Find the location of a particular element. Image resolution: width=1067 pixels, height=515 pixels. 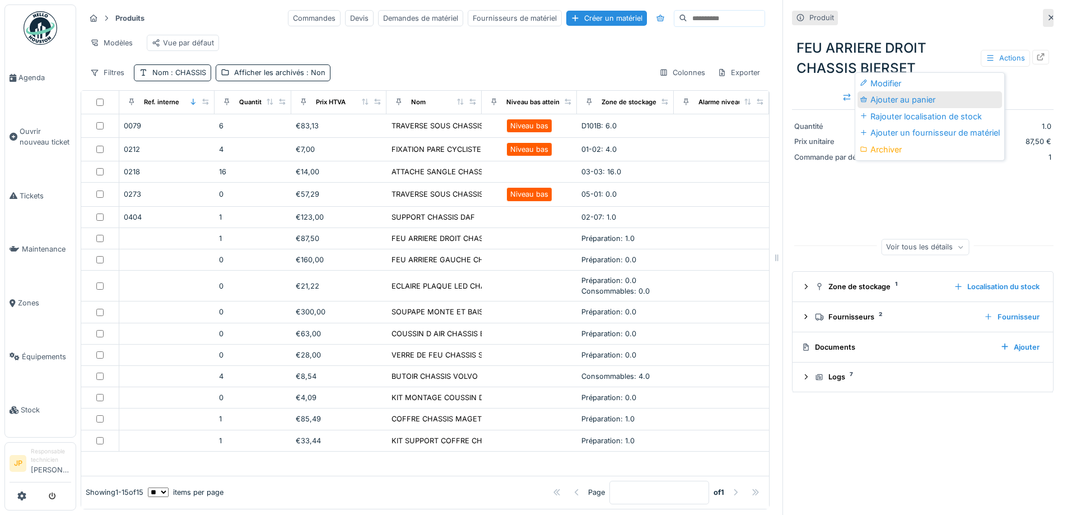

div: Showing 1 - 15 of 15 is located at coordinates (114, 492).